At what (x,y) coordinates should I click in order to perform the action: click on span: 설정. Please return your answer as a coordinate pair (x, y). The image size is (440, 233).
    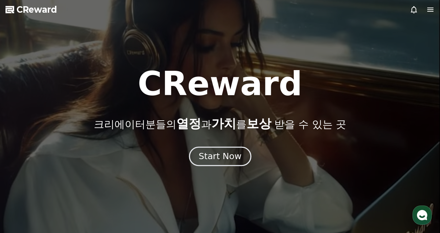
    Looking at the image, I should click on (110, 189).